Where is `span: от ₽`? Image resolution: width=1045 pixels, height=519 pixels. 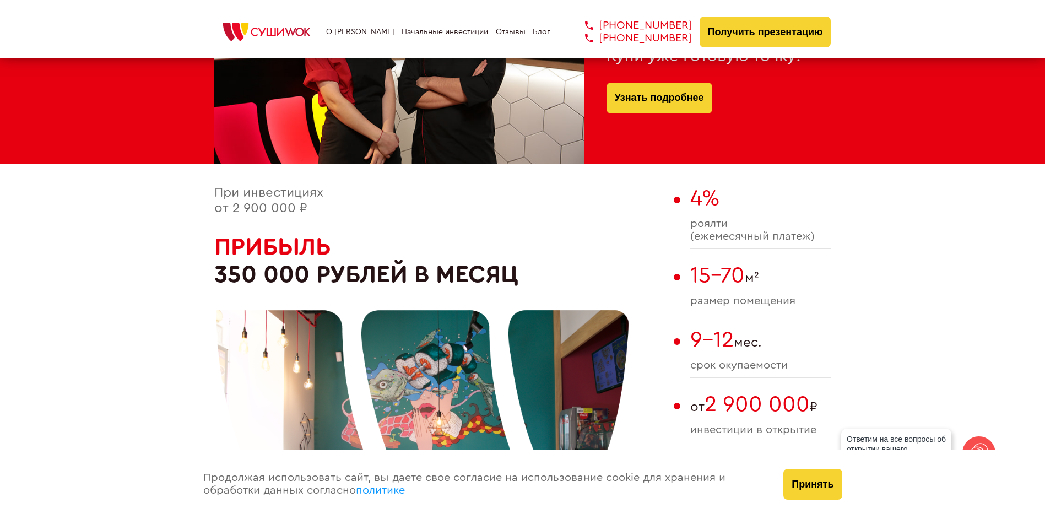 span: от ₽ is located at coordinates (761, 404).